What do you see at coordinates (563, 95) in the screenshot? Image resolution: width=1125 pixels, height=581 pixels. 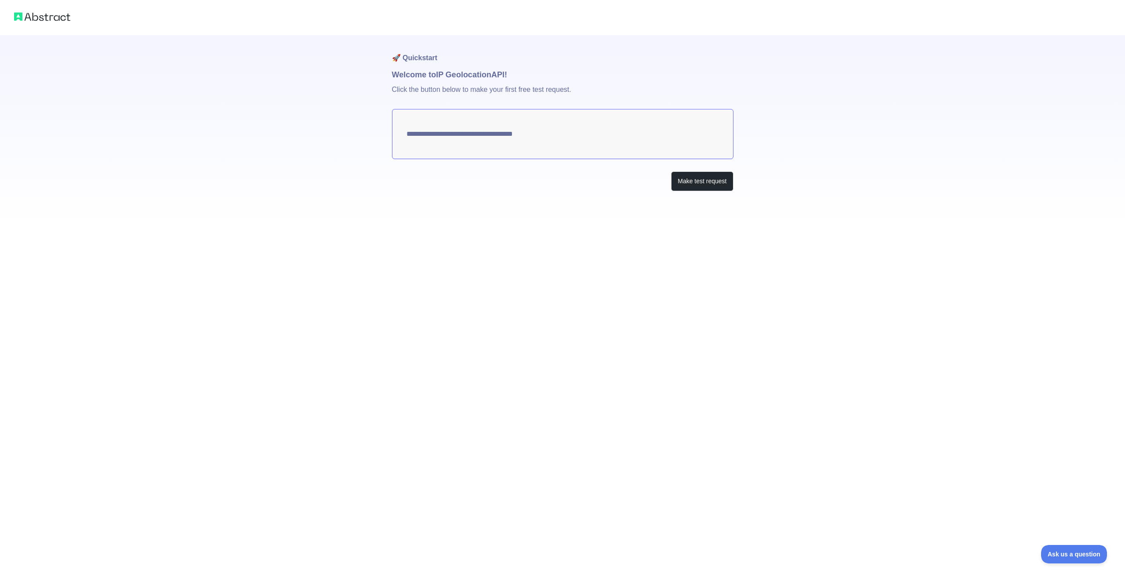 I see `p: Click the button below to make your first free test request.` at bounding box center [563, 95].